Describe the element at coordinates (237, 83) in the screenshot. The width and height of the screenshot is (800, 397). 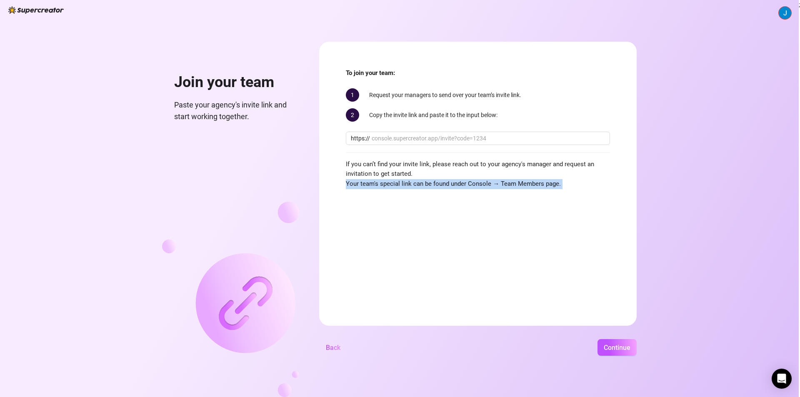
I see `h1: Join your team` at that location.